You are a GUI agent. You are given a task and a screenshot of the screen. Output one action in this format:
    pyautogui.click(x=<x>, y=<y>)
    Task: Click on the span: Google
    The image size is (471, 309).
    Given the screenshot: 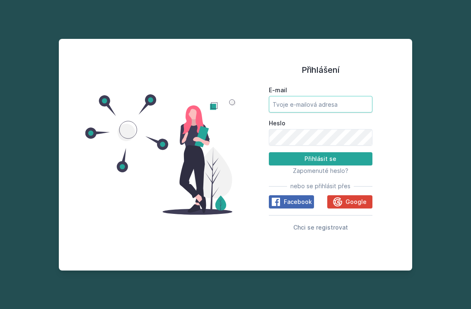 What is the action you would take?
    pyautogui.click(x=356, y=202)
    